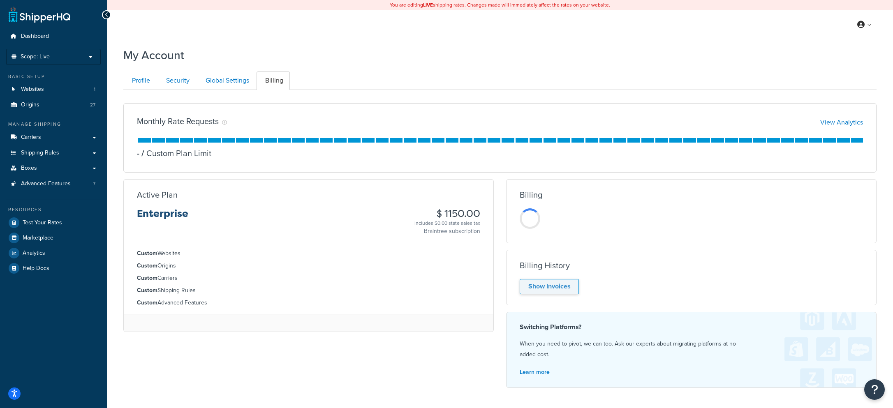 The width and height of the screenshot is (893, 408). Describe the element at coordinates (140, 81) in the screenshot. I see `a: Profile` at that location.